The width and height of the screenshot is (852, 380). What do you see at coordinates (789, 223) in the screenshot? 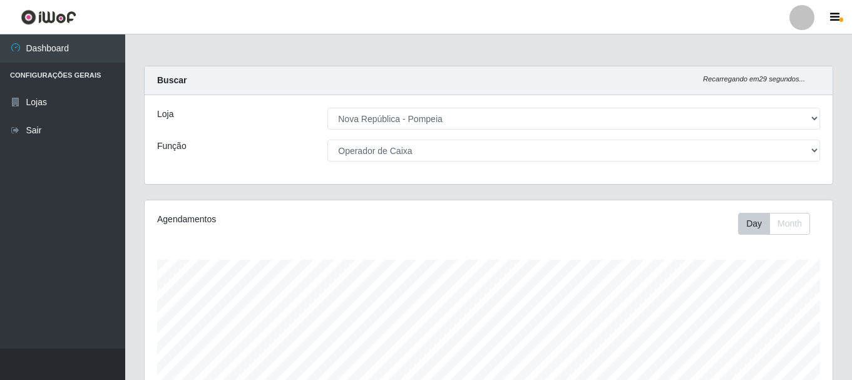
I see `button: Month` at bounding box center [789, 223].